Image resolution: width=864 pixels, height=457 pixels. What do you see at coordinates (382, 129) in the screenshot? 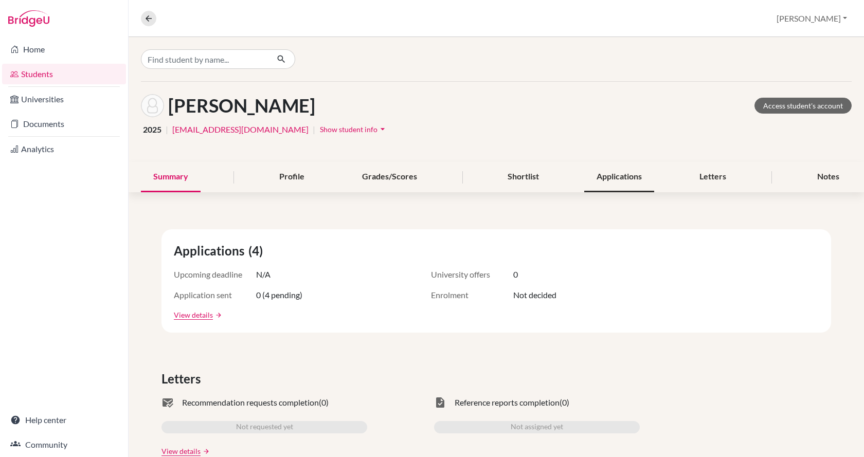
I see `i: arrow_drop_down` at bounding box center [382, 129].